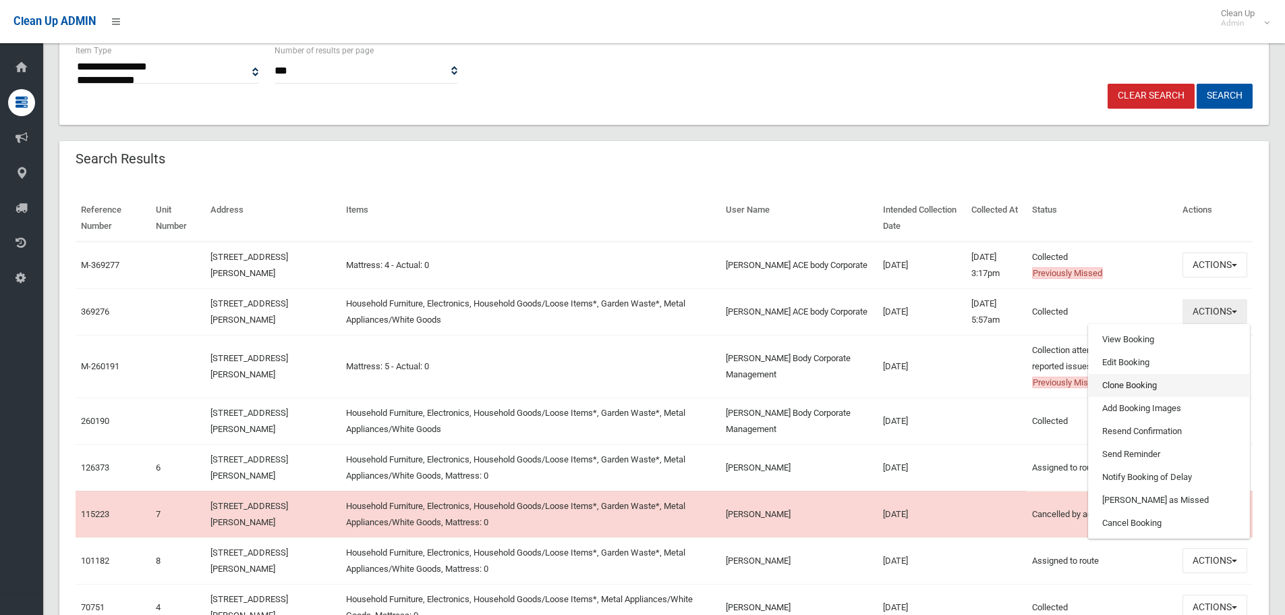  Describe the element at coordinates (1102, 366) in the screenshot. I see `td: Collection attempted but driver reported issues` at that location.